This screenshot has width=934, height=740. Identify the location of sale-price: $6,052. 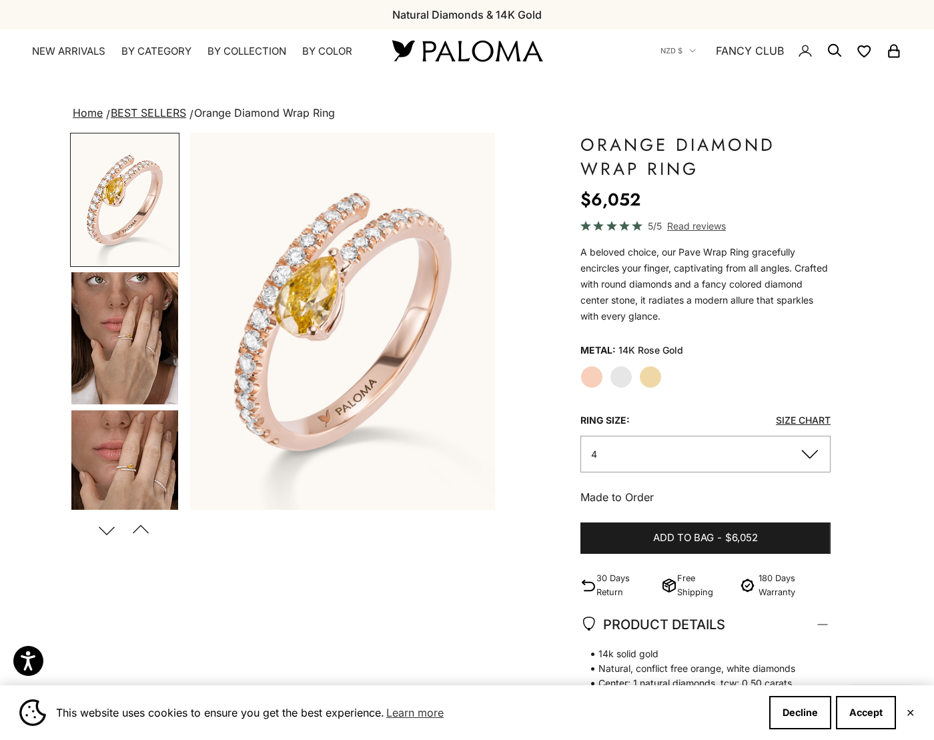
(610, 199).